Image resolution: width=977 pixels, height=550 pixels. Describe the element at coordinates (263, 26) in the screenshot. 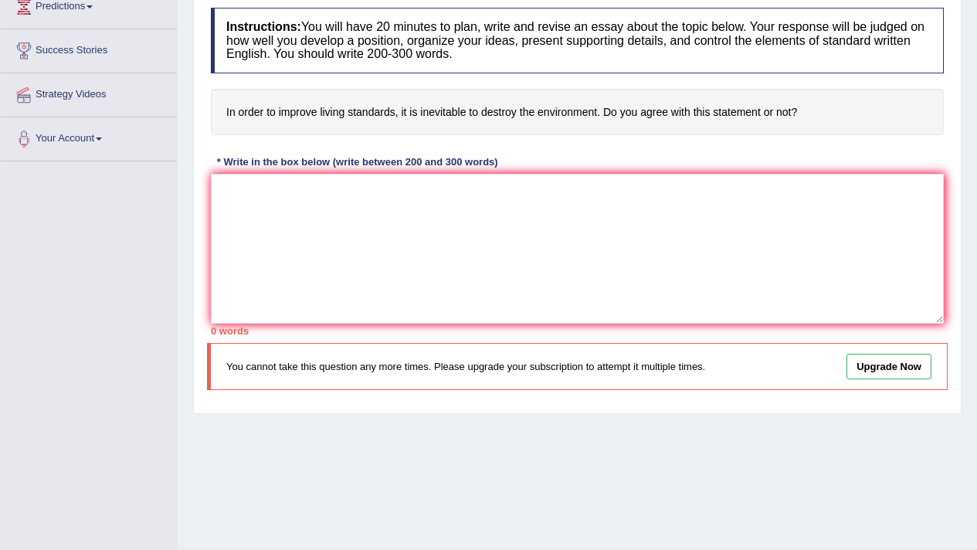

I see `b: Instructions:` at that location.